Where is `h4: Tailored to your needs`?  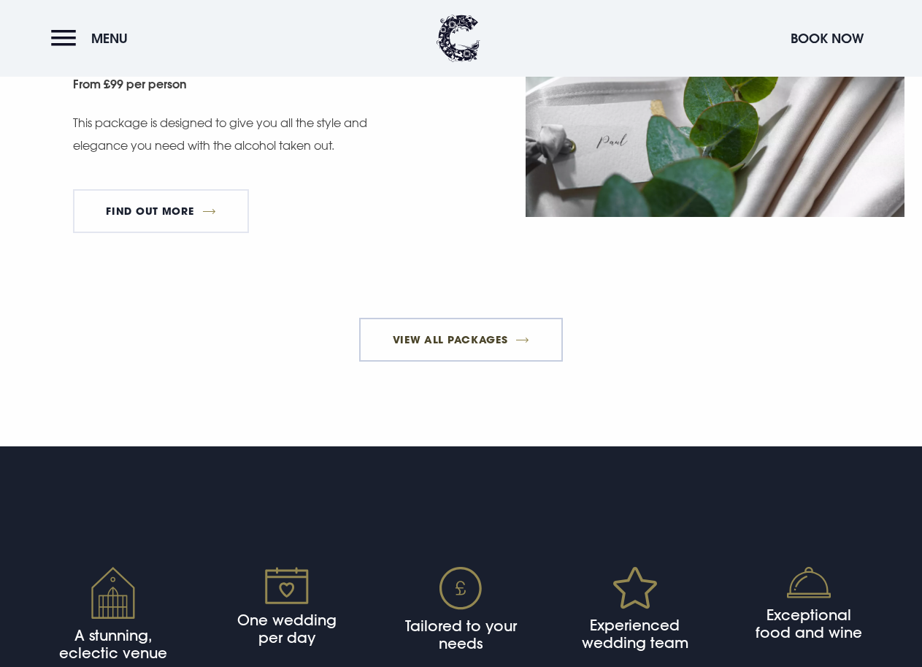 h4: Tailored to your needs is located at coordinates (461, 635).